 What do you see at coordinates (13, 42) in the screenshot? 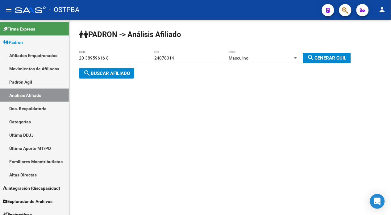
I see `span: Padrón` at bounding box center [13, 42].